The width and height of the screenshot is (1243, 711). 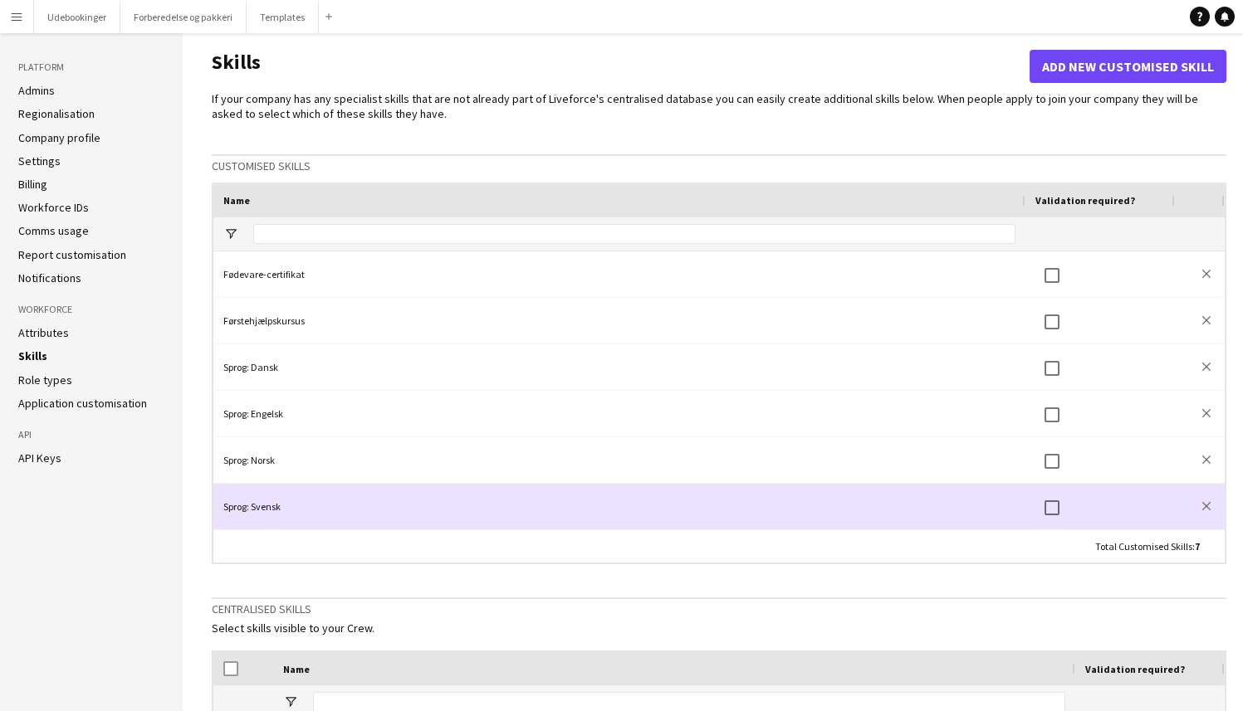 I want to click on div: Sprog: Dansk, so click(x=619, y=367).